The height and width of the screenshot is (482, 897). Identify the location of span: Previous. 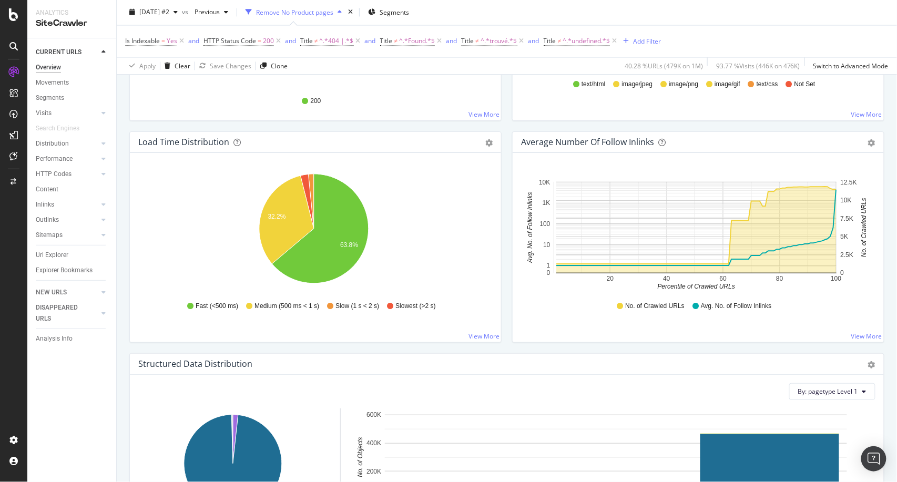
(205, 12).